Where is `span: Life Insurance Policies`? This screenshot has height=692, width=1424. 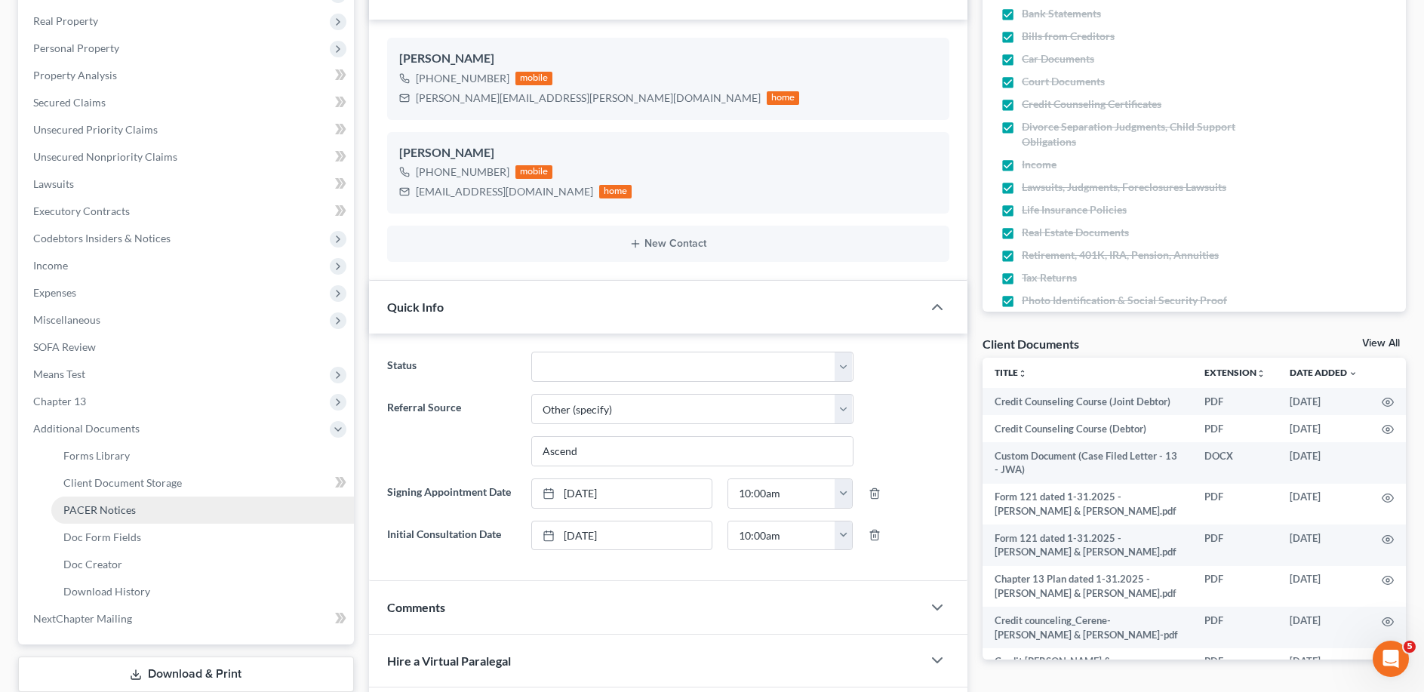 span: Life Insurance Policies is located at coordinates (1073, 210).